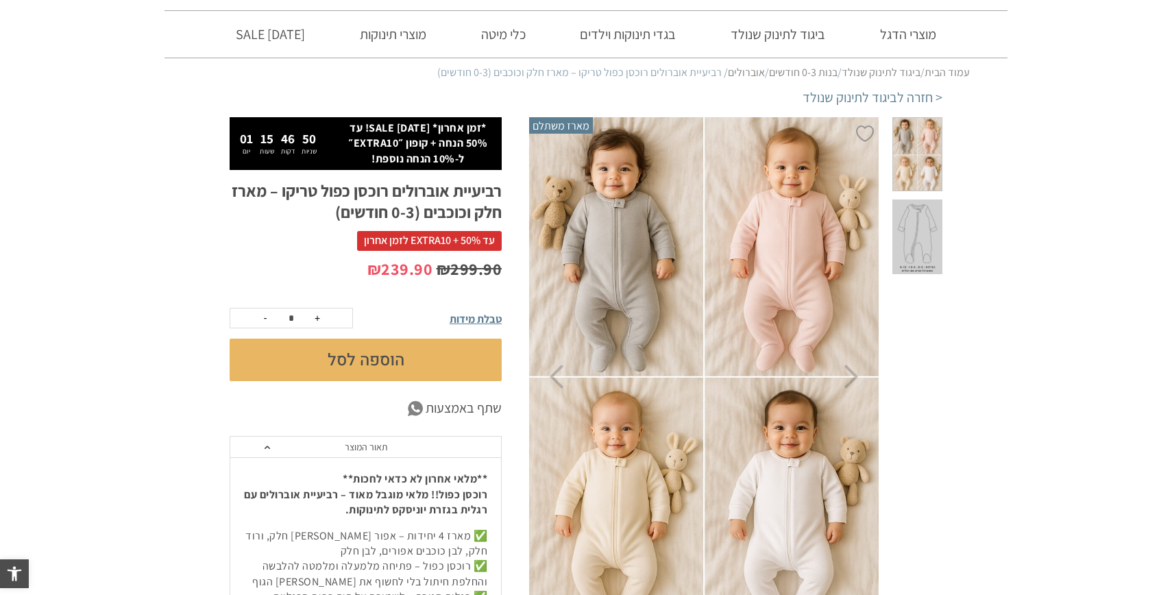 Image resolution: width=1172 pixels, height=595 pixels. What do you see at coordinates (309, 151) in the screenshot?
I see `p: שניות` at bounding box center [309, 151].